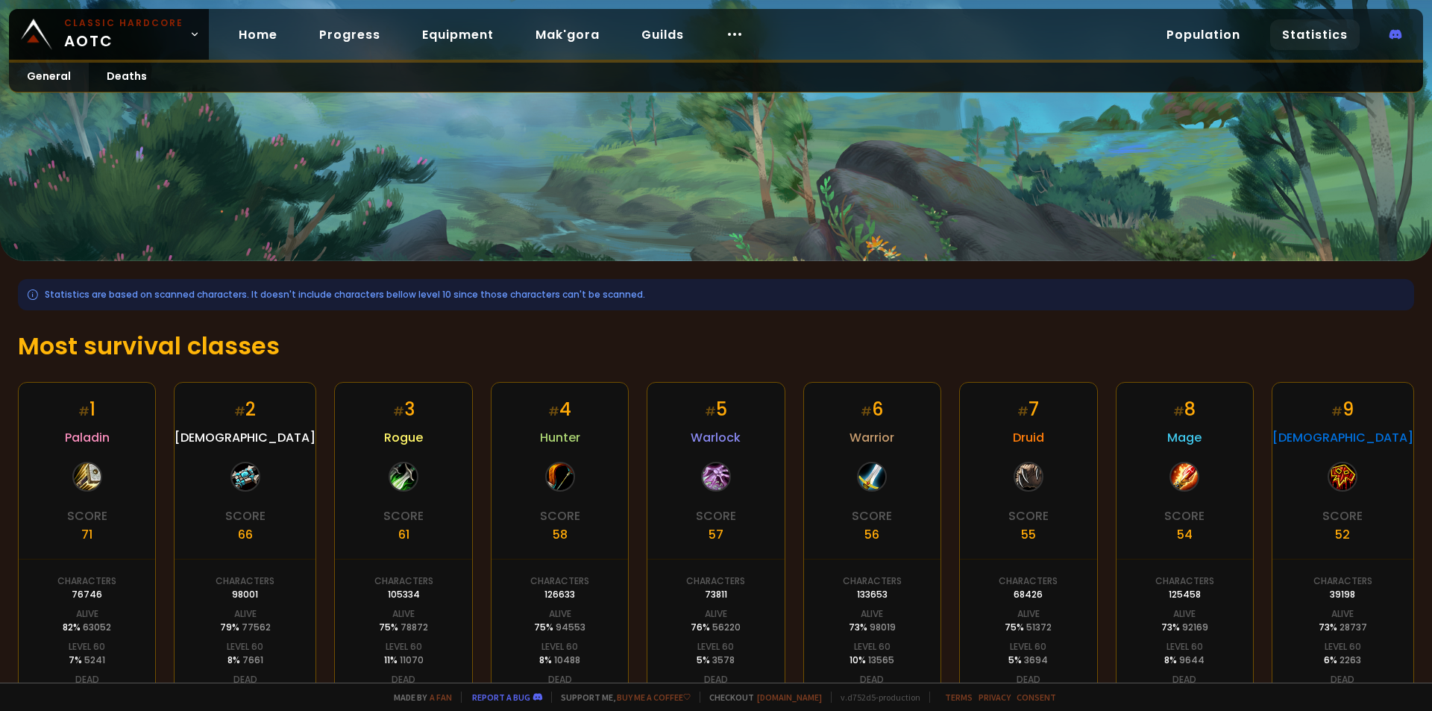 Image resolution: width=1432 pixels, height=711 pixels. Describe the element at coordinates (1185, 409) in the screenshot. I see `div: 8` at that location.